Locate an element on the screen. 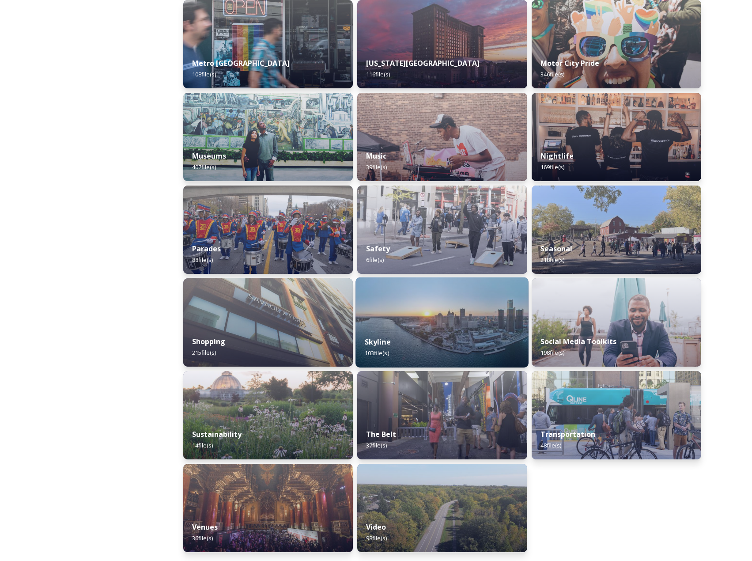 This screenshot has height=561, width=752. span: 98 file(s) is located at coordinates (376, 538).